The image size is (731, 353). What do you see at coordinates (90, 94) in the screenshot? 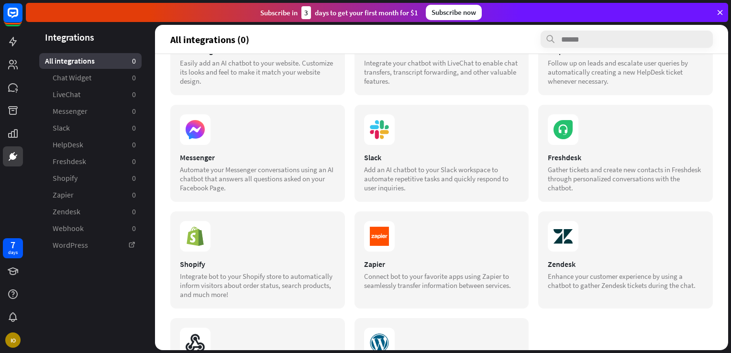
I see `a: LiveChat 0` at bounding box center [90, 94].